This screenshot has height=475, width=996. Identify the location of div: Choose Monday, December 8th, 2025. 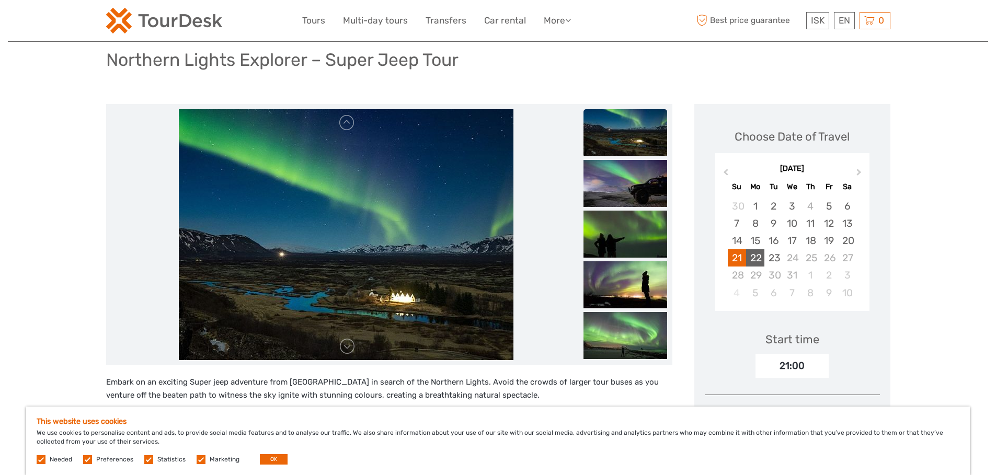
(755, 223).